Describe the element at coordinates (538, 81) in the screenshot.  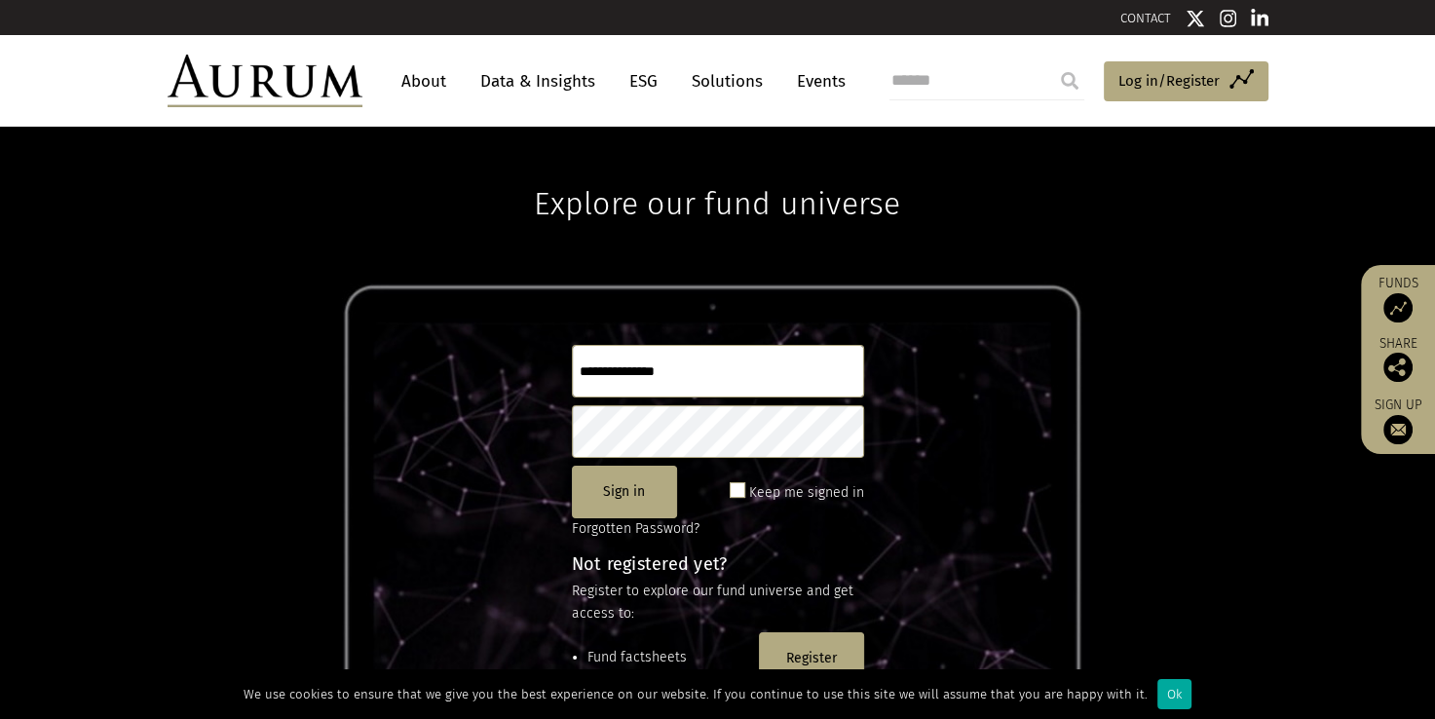
I see `a: Data & Insights` at that location.